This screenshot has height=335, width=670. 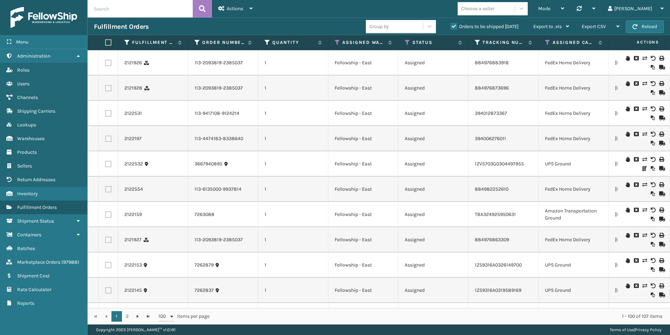 I want to click on a: 113-9417108-9124214, so click(x=217, y=113).